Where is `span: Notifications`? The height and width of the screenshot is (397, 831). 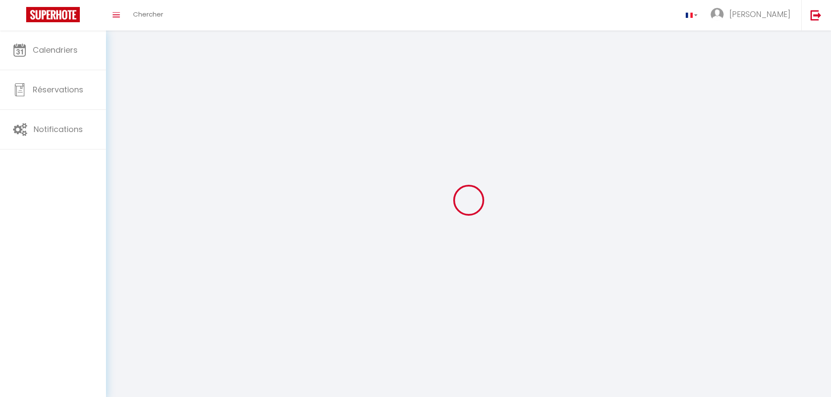 span: Notifications is located at coordinates (58, 129).